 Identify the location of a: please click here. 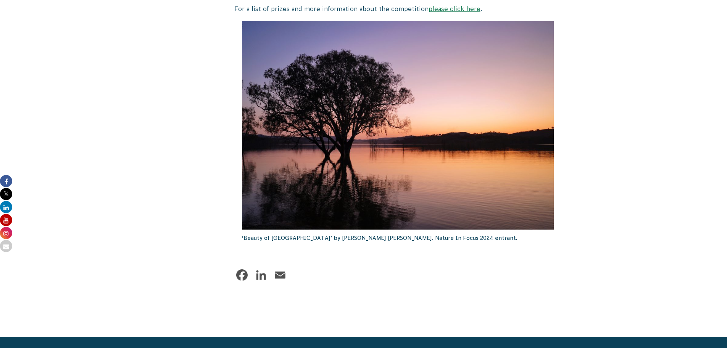
(455, 9).